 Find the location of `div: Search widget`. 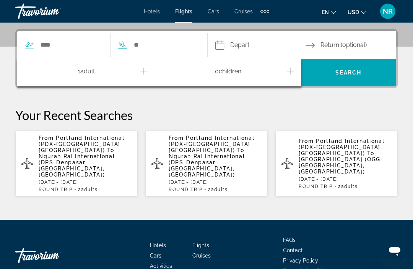

div: Search widget is located at coordinates (207, 59).